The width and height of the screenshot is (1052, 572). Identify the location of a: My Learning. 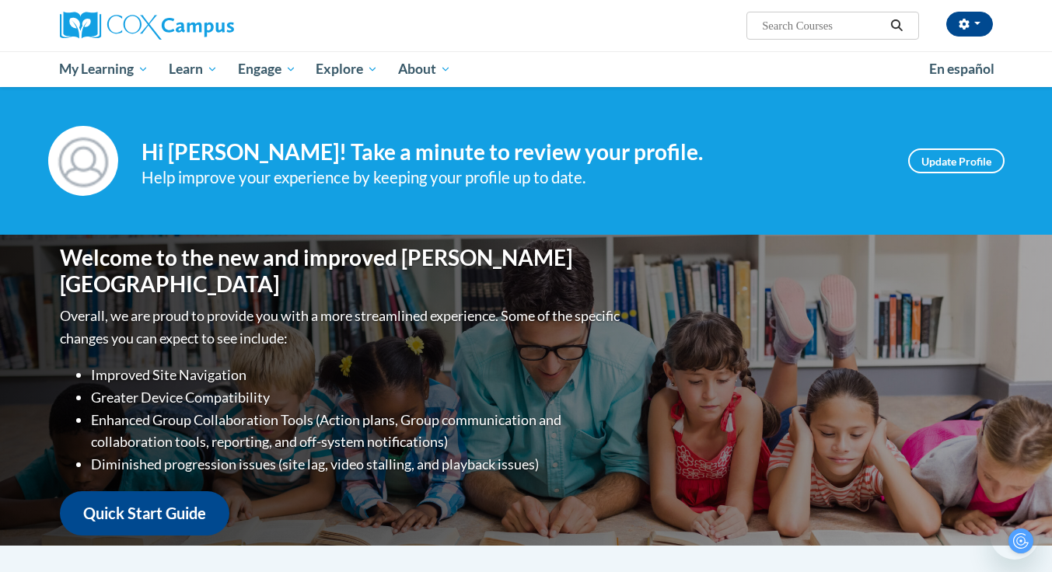
(104, 69).